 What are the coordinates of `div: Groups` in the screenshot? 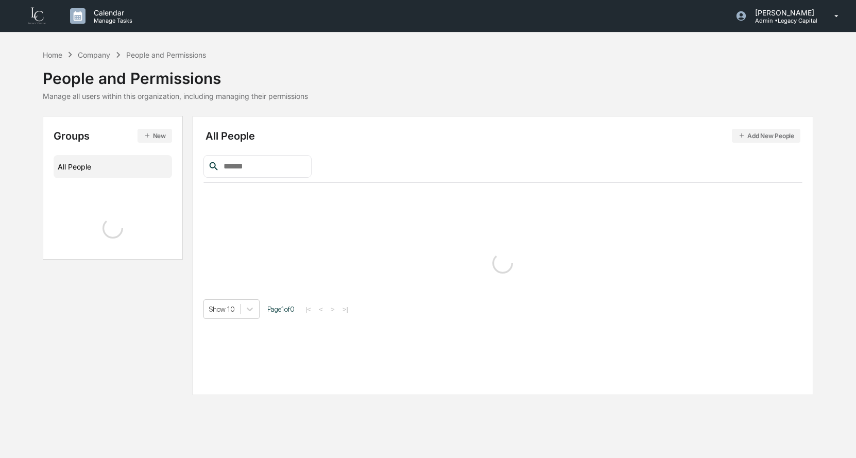 It's located at (113, 135).